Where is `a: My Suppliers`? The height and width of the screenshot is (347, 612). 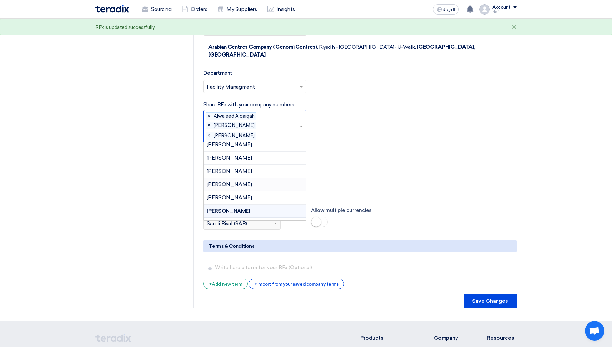 a: My Suppliers is located at coordinates (237, 9).